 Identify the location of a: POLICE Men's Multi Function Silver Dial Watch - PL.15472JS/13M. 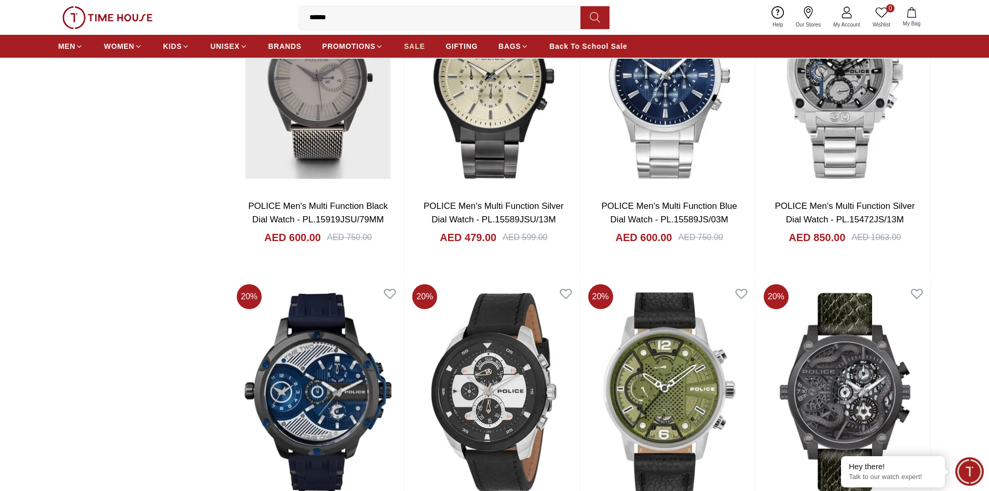
(845, 212).